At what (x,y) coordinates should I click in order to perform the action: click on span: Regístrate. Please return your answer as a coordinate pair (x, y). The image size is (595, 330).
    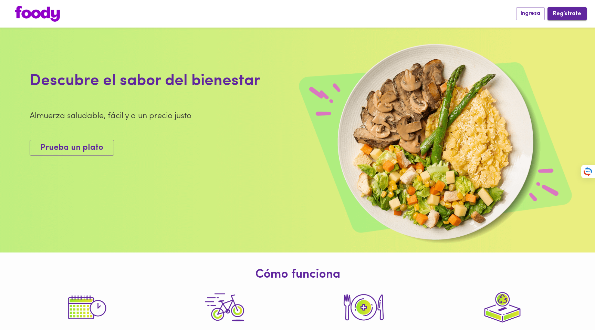
    Looking at the image, I should click on (567, 14).